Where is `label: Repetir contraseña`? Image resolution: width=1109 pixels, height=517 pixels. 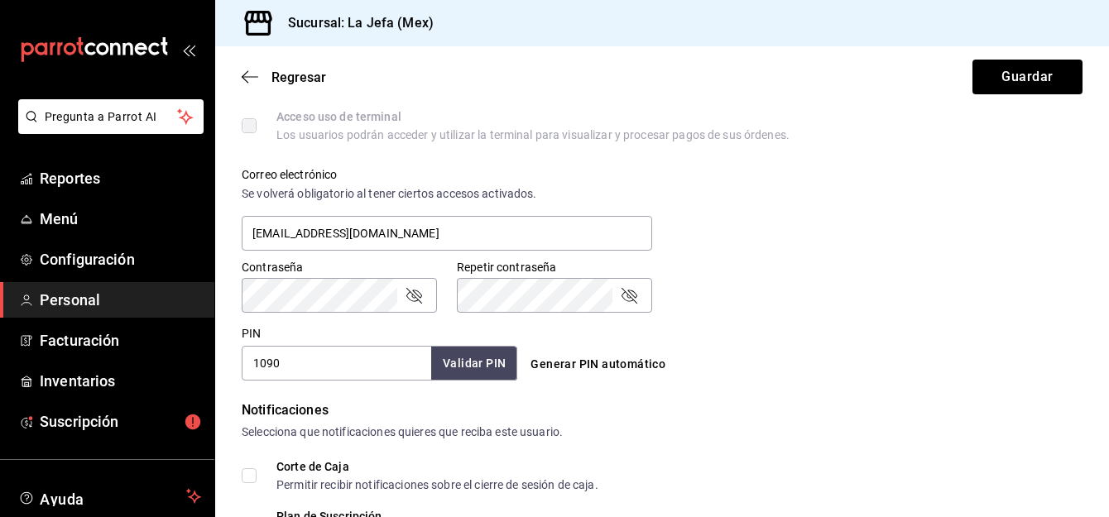 label: Repetir contraseña is located at coordinates (554, 267).